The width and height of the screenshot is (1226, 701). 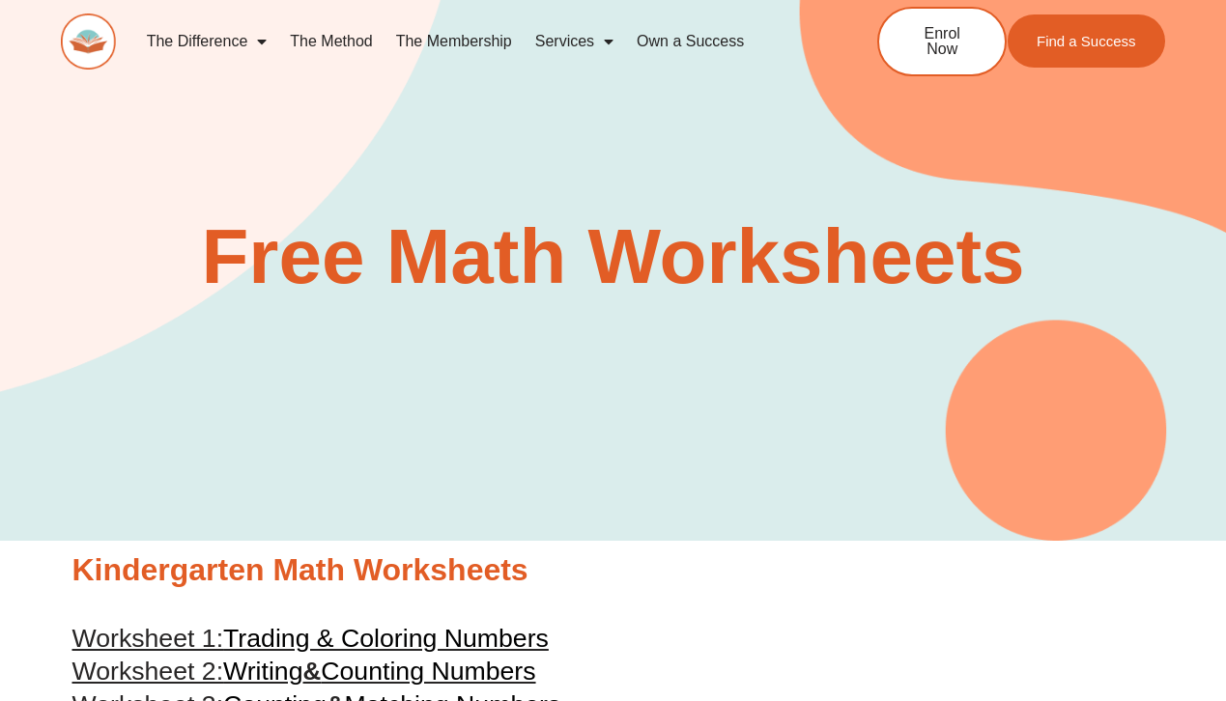 What do you see at coordinates (330, 42) in the screenshot?
I see `a: The Method` at bounding box center [330, 42].